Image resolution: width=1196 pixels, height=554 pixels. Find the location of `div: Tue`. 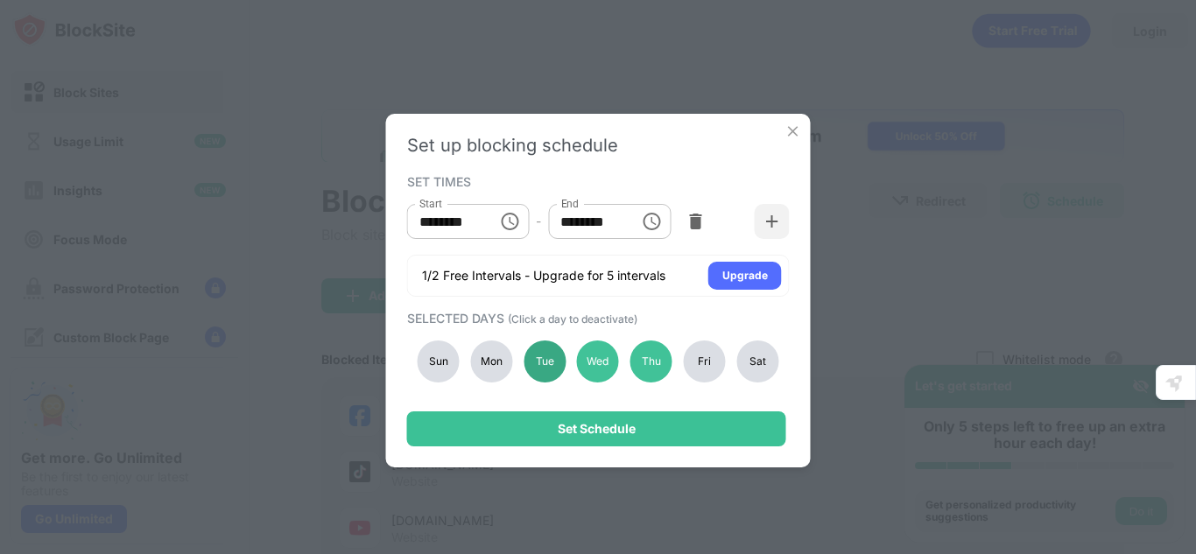

div: Tue is located at coordinates (545, 362).